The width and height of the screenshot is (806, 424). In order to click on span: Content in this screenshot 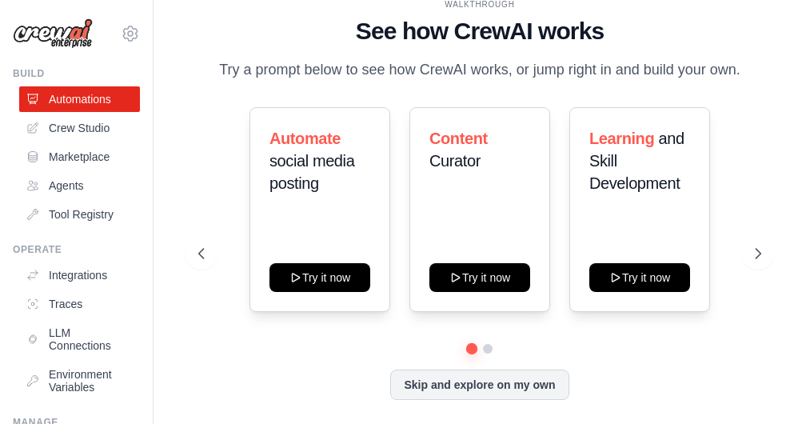, I will do `click(458, 138)`.